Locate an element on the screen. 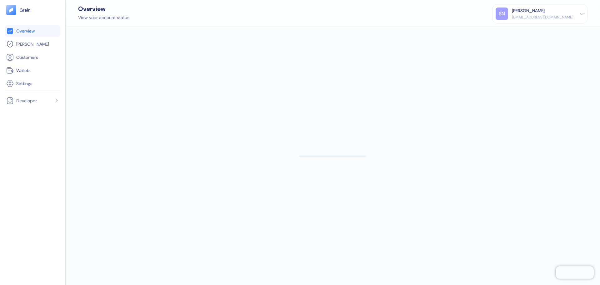 The height and width of the screenshot is (285, 600). span: Developer is located at coordinates (27, 101).